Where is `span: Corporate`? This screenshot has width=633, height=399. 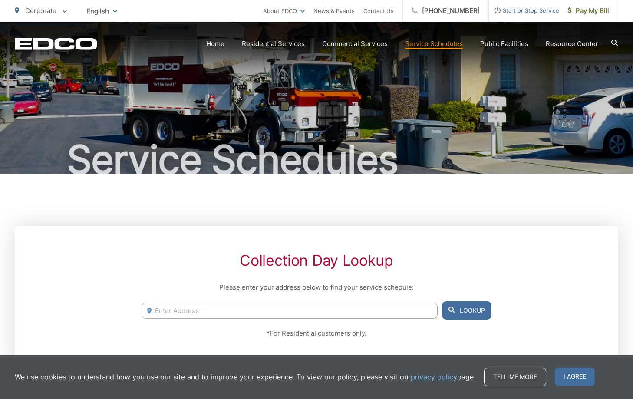
span: Corporate is located at coordinates (41, 10).